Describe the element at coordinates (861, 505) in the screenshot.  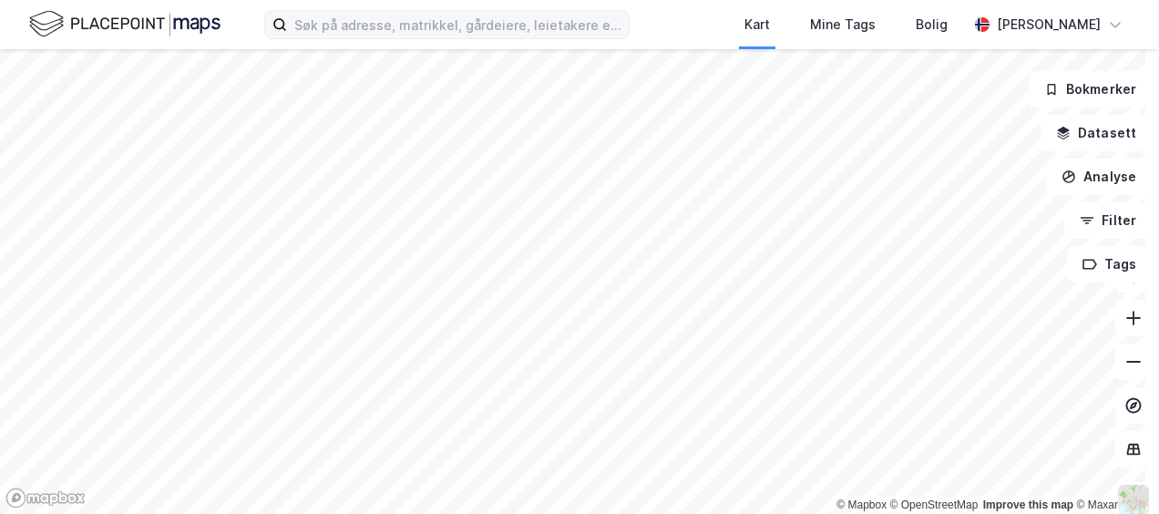
I see `a: Mapbox` at that location.